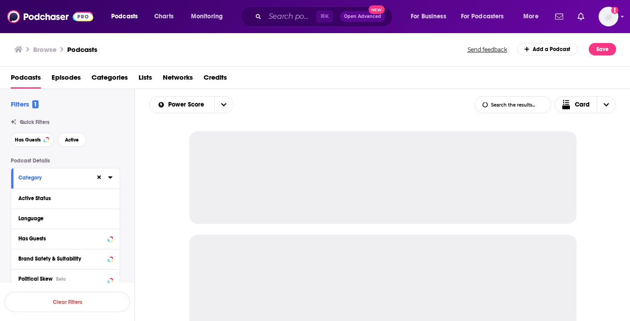  What do you see at coordinates (178, 79) in the screenshot?
I see `a: Networks` at bounding box center [178, 79].